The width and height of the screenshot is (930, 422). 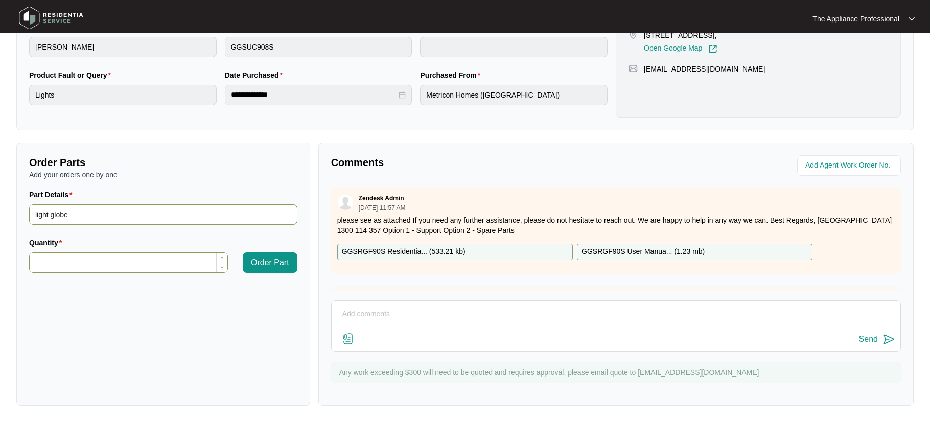 I want to click on span: down, so click(x=222, y=267).